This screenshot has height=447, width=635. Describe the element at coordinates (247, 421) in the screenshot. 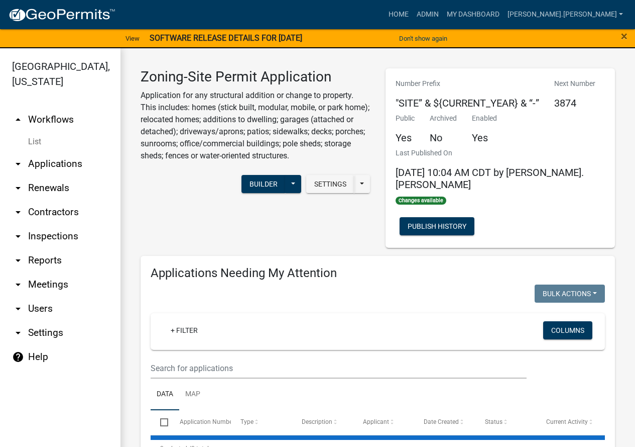

I see `span: Type` at that location.